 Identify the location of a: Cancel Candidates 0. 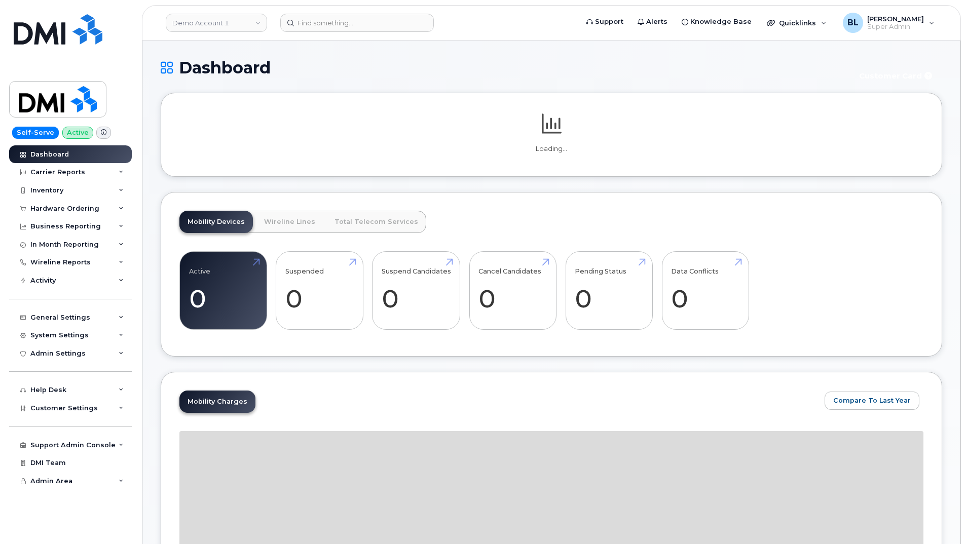
(512, 291).